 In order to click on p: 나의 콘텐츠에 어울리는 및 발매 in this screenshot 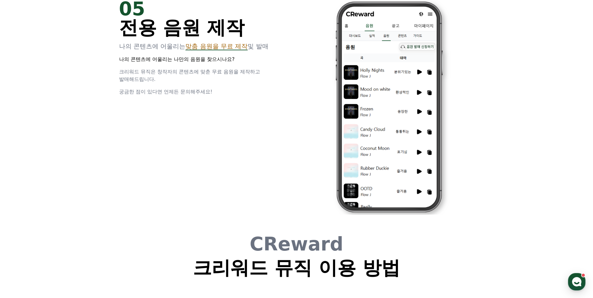, I will do `click(204, 46)`.